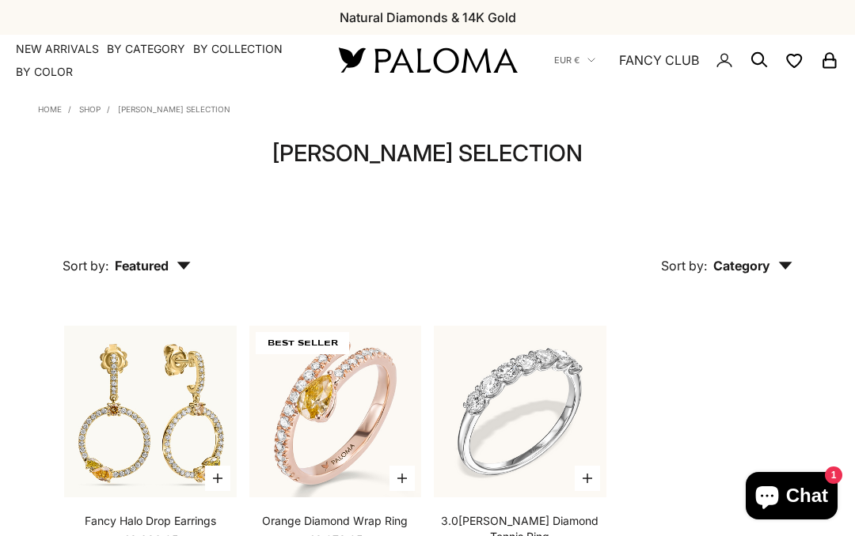 Image resolution: width=855 pixels, height=536 pixels. Describe the element at coordinates (89, 109) in the screenshot. I see `a: Shop` at that location.